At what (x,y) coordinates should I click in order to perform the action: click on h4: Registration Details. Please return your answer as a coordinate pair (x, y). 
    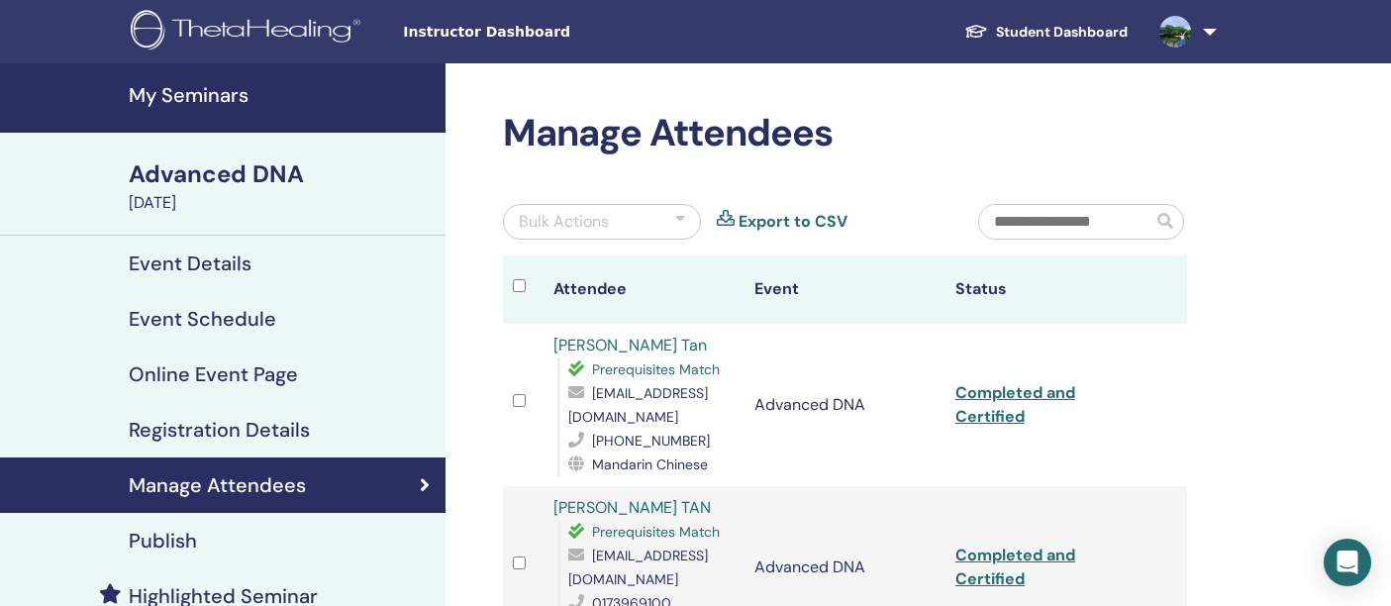
    Looking at the image, I should click on (219, 430).